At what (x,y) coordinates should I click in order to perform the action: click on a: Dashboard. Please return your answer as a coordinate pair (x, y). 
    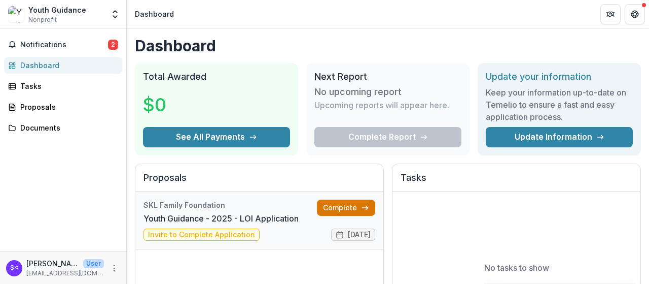
    Looking at the image, I should click on (63, 65).